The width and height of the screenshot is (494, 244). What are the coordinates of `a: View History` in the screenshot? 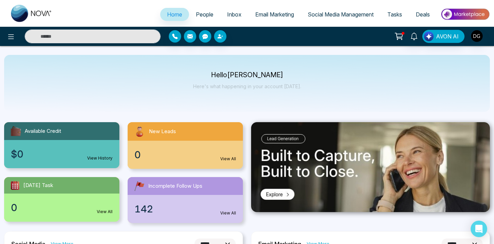 It's located at (100, 158).